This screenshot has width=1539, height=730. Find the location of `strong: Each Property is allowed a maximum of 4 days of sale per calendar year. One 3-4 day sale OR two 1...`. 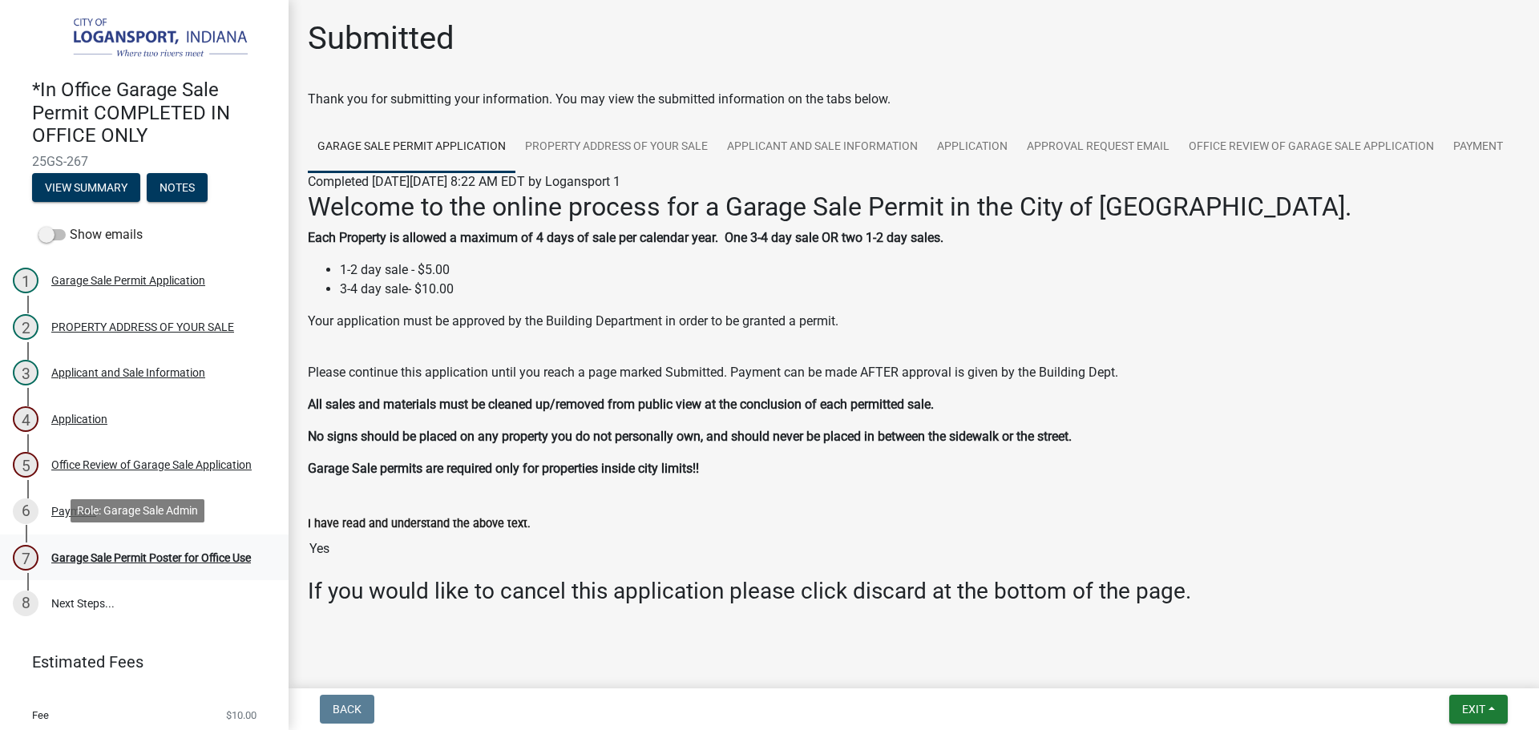

strong: Each Property is allowed a maximum of 4 days of sale per calendar year. One 3-4 day sale OR two 1... is located at coordinates (625, 237).